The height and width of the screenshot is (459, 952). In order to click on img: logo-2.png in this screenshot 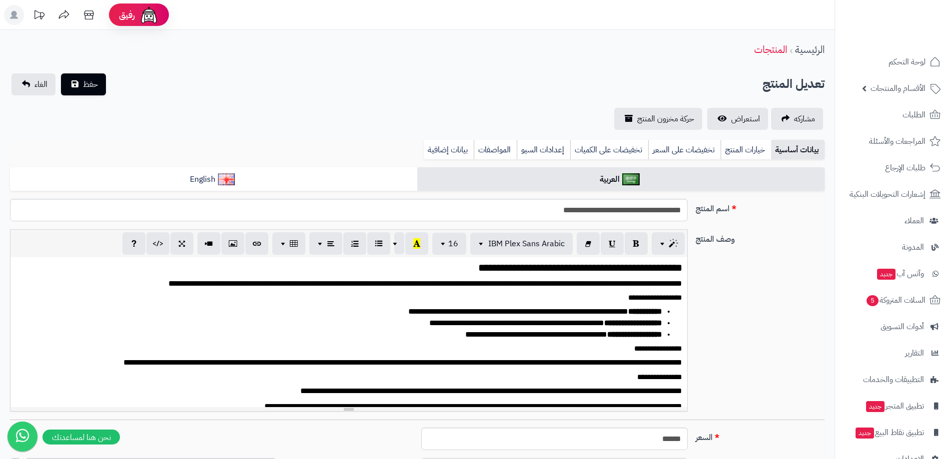, I will do `click(913, 18)`.